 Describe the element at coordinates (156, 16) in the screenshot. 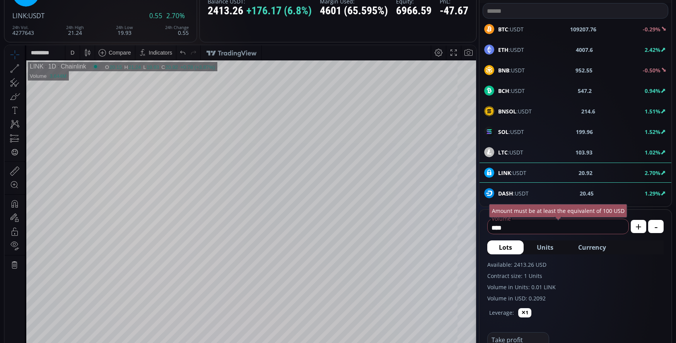

I see `span: 0.55` at that location.